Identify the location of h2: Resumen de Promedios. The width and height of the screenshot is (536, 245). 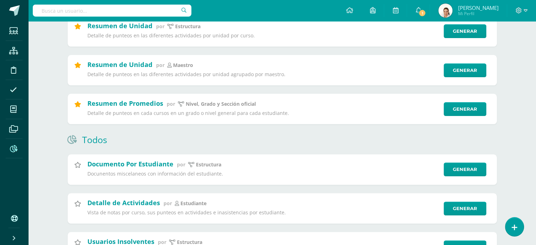
(125, 103).